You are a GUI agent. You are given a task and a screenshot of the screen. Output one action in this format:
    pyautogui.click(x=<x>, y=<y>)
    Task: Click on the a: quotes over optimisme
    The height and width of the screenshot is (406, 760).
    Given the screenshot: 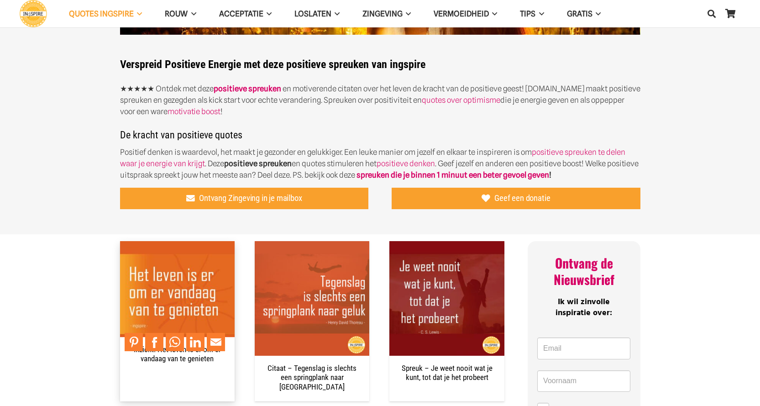 What is the action you would take?
    pyautogui.click(x=461, y=100)
    